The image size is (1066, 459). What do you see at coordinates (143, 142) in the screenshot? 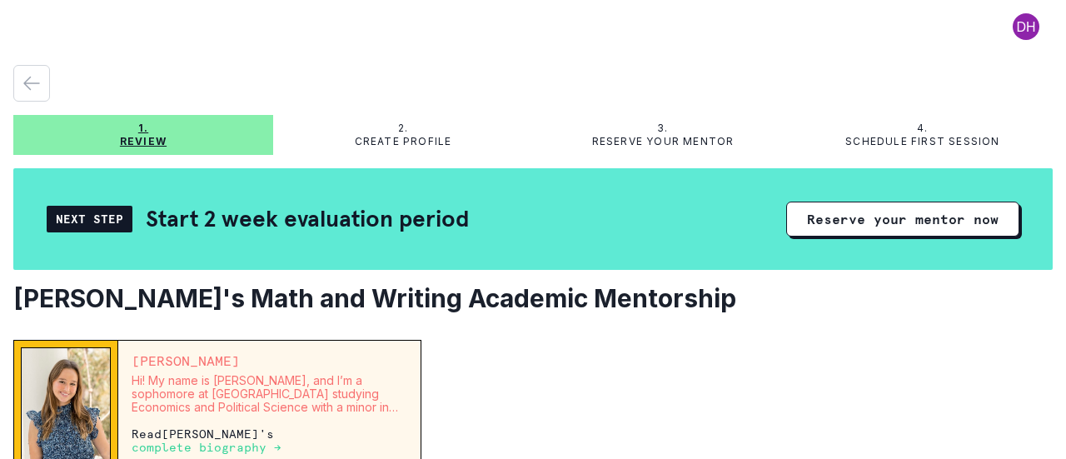
I see `p: Review` at bounding box center [143, 142].